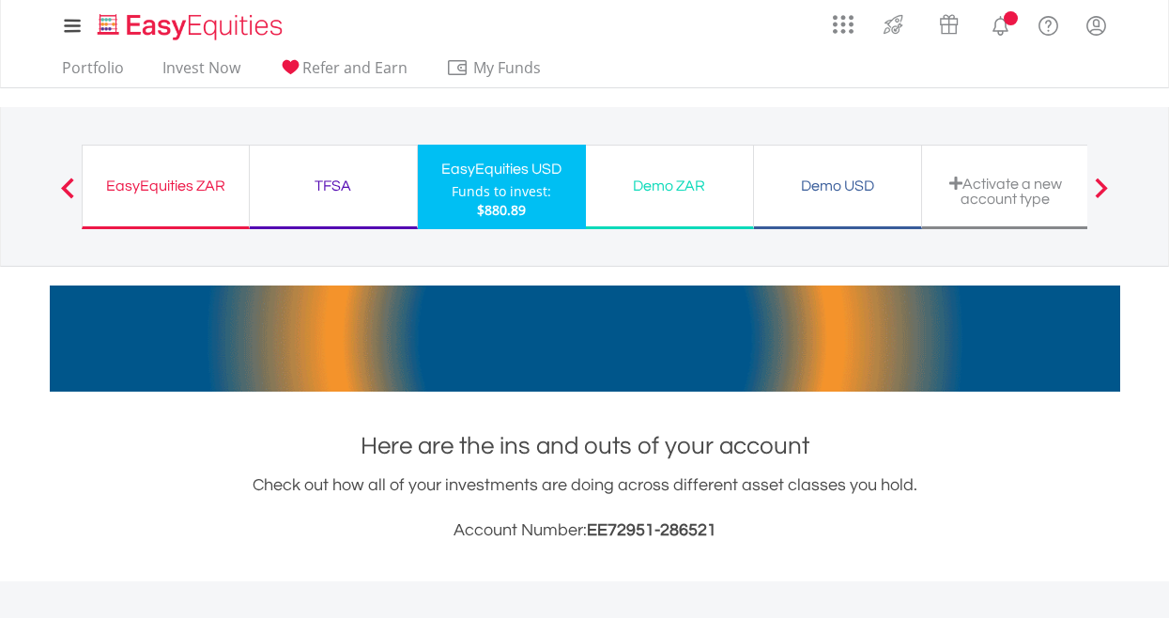  What do you see at coordinates (1000, 23) in the screenshot?
I see `a: Notifications` at bounding box center [1000, 23].